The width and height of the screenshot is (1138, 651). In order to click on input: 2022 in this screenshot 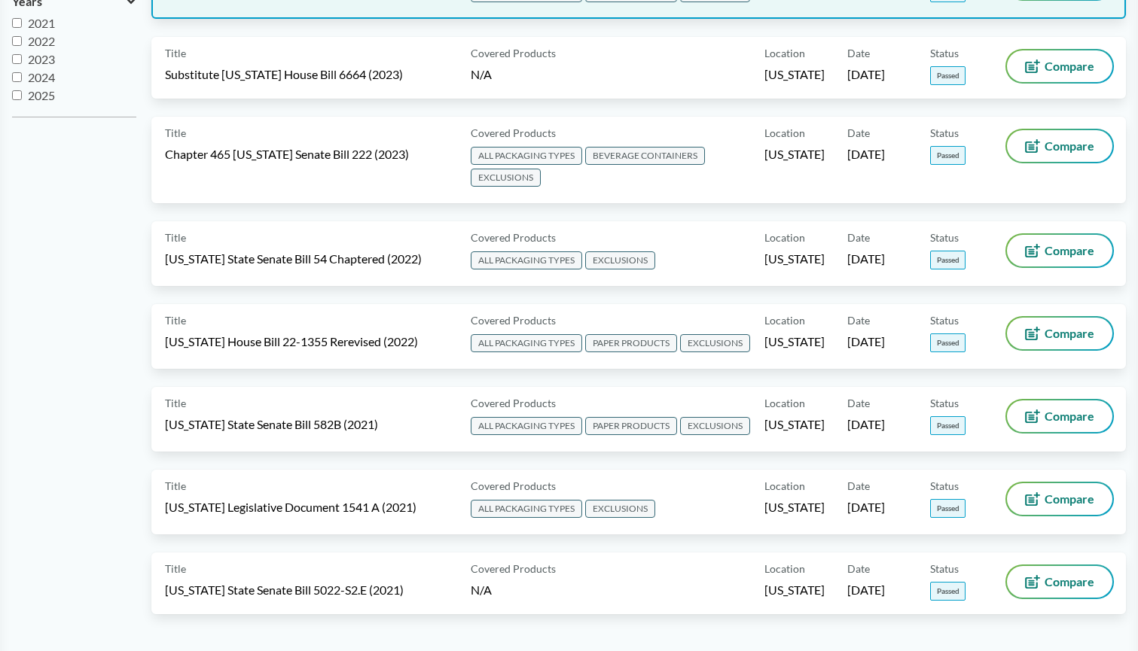, I will do `click(17, 41)`.